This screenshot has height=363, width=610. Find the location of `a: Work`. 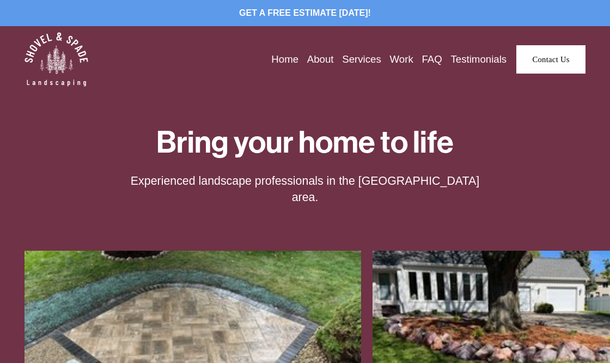

a: Work is located at coordinates (402, 59).